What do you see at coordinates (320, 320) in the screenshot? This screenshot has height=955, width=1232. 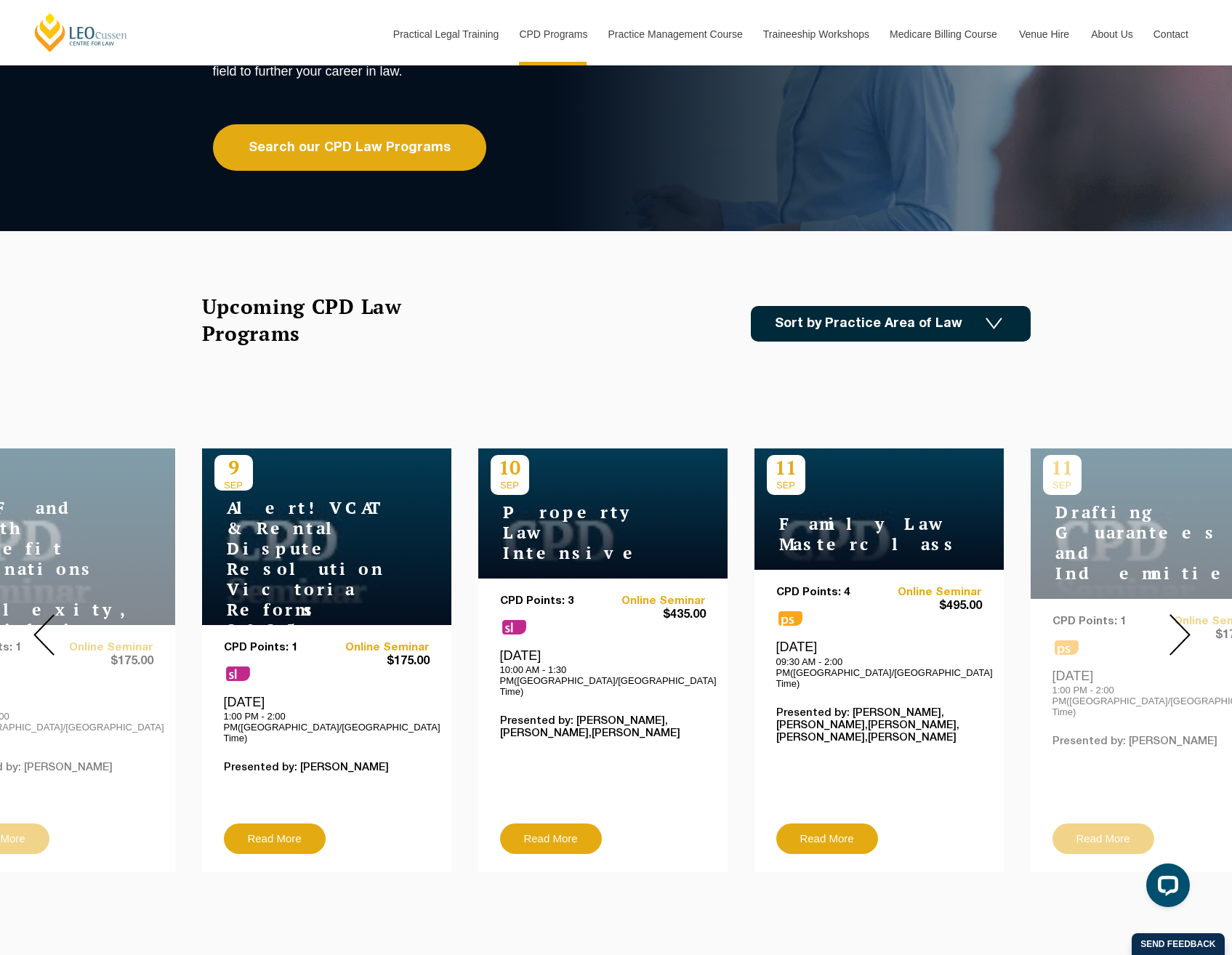 I see `h2: Upcoming CPD Law Programs` at bounding box center [320, 320].